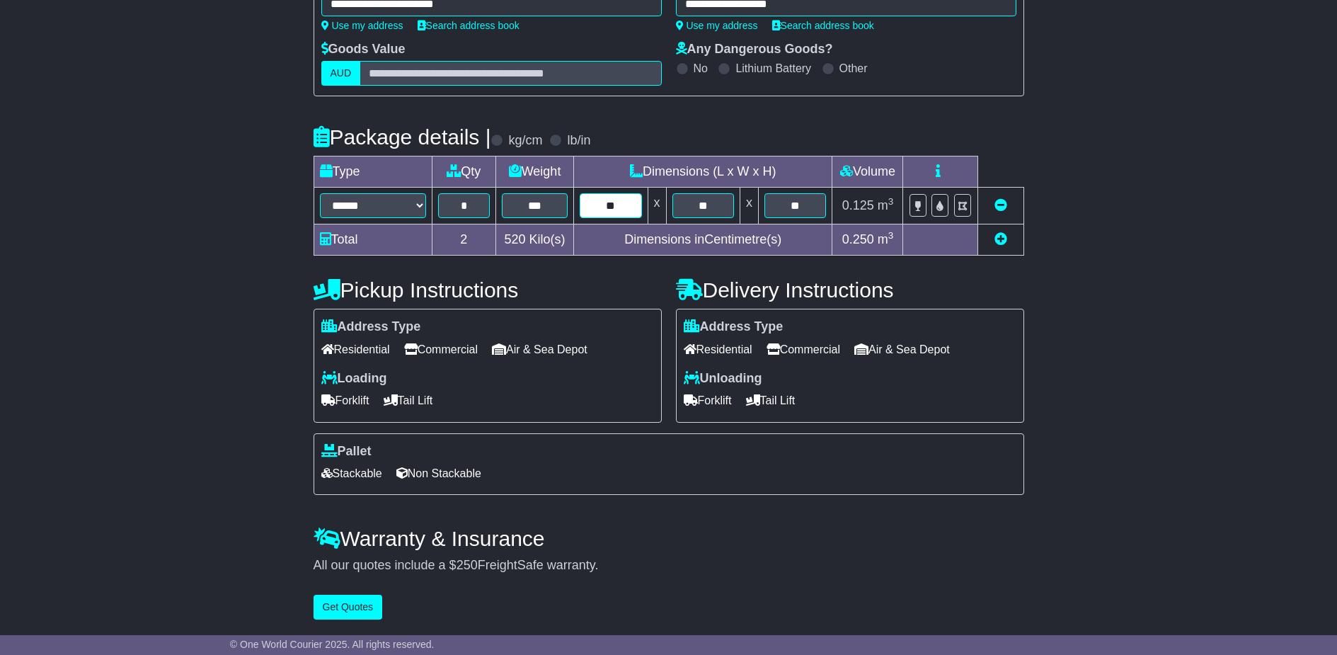  What do you see at coordinates (341, 73) in the screenshot?
I see `label: AUD` at bounding box center [341, 73].